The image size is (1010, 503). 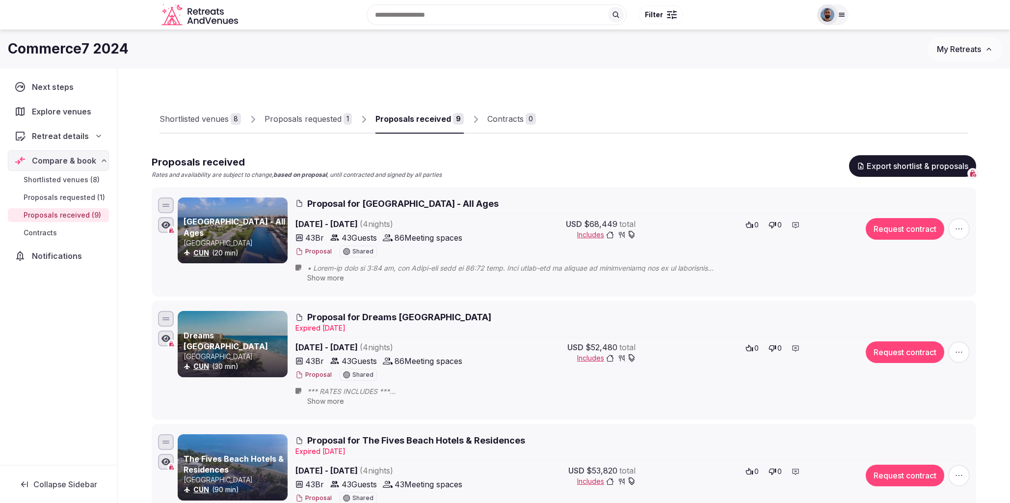 I want to click on a: Proposals received9, so click(x=420, y=119).